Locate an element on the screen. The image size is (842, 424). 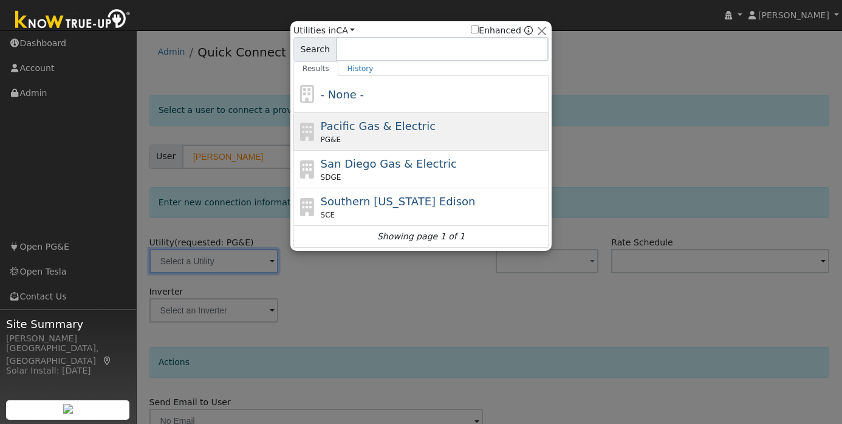
a: Results is located at coordinates (316, 69).